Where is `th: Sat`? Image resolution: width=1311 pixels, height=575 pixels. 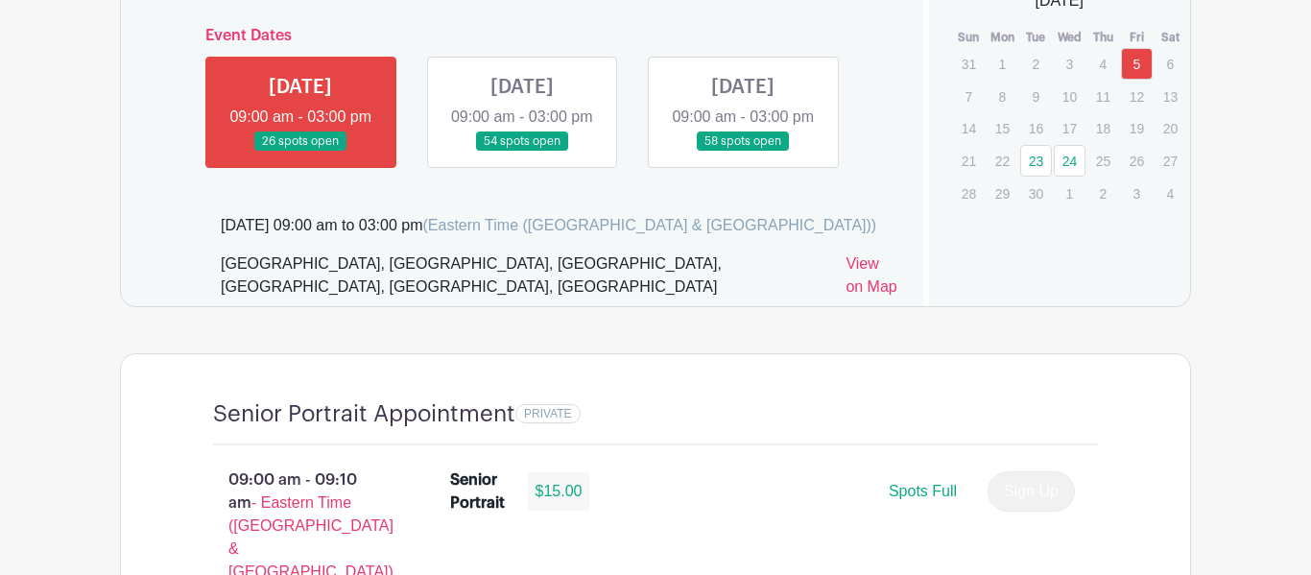 th: Sat is located at coordinates (1170, 37).